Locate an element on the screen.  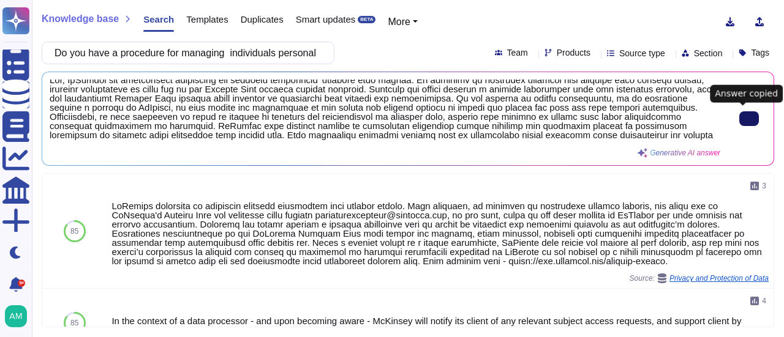
span: More is located at coordinates (399, 21).